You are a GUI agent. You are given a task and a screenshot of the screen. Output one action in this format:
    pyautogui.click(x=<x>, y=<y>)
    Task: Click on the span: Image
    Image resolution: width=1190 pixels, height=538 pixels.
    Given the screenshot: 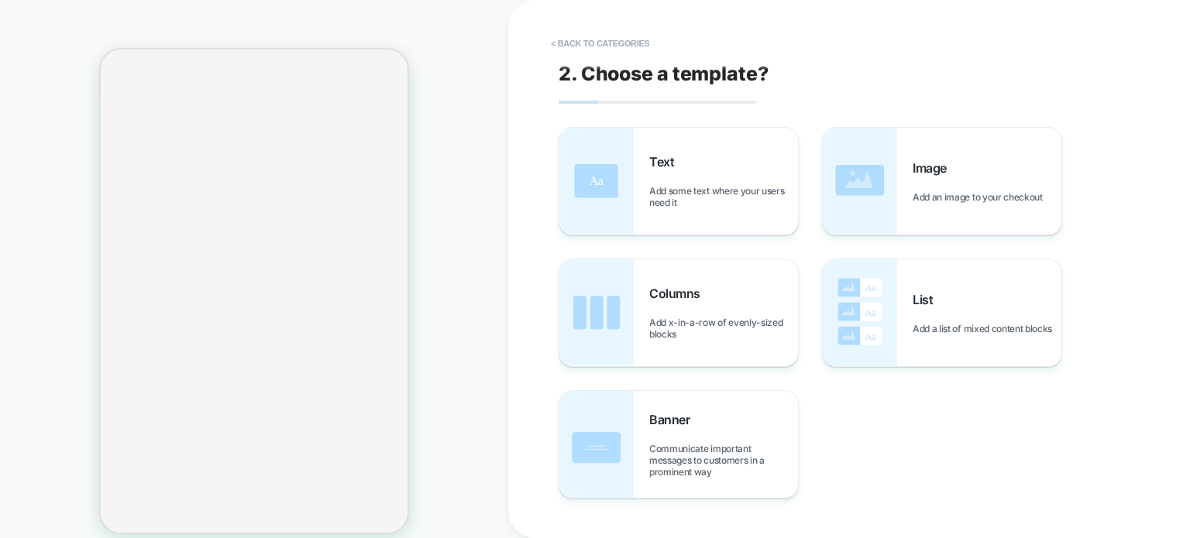 What is the action you would take?
    pyautogui.click(x=933, y=168)
    